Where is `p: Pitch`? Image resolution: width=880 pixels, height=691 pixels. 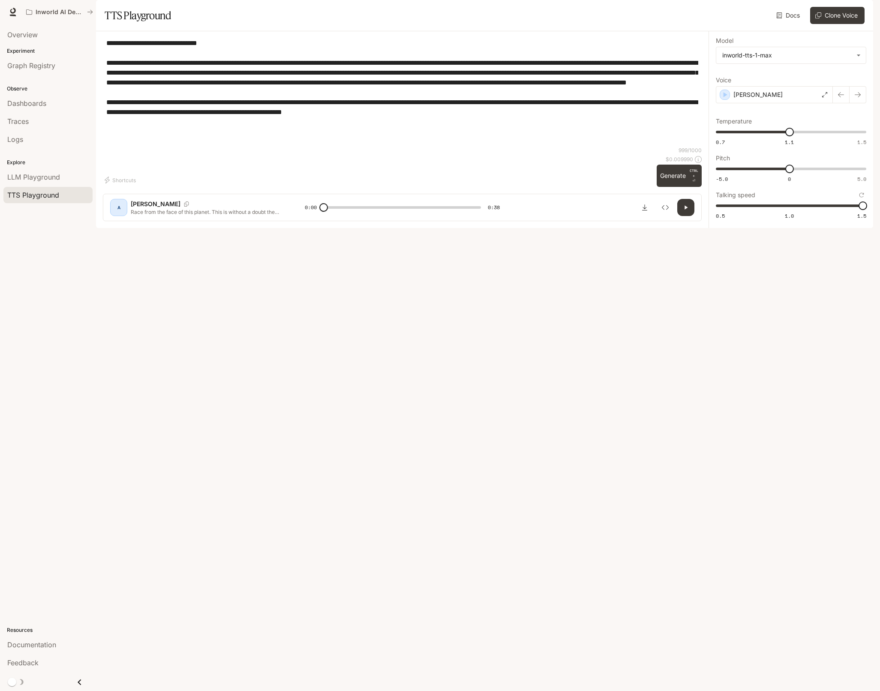
p: Pitch is located at coordinates (722, 158).